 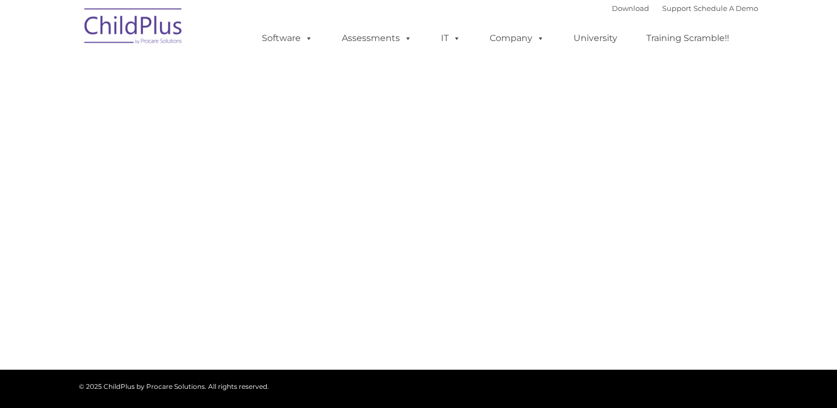 What do you see at coordinates (134, 28) in the screenshot?
I see `img: ChildPlus by Procare Solutions` at bounding box center [134, 28].